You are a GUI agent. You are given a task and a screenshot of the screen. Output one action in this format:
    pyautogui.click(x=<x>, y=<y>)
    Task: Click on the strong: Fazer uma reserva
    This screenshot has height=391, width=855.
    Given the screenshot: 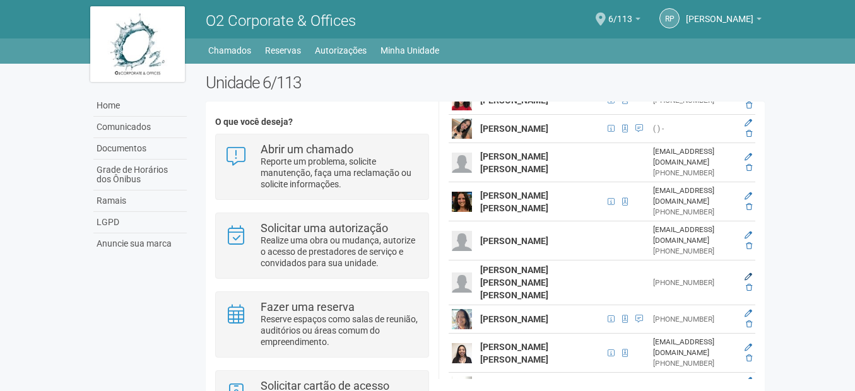 What is the action you would take?
    pyautogui.click(x=307, y=307)
    